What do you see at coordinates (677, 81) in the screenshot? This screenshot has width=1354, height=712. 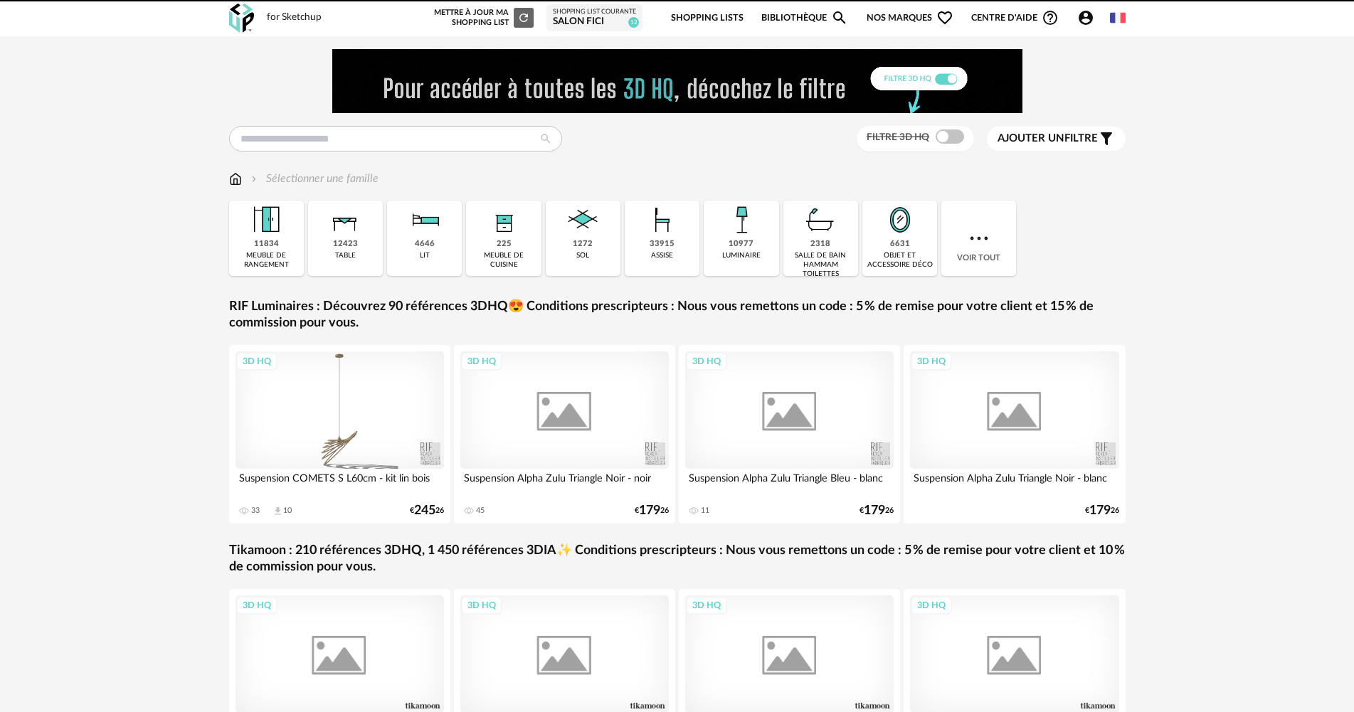 I see `img: FILTRE%20HQ%20NEW_V1%20(4).gif` at bounding box center [677, 81].